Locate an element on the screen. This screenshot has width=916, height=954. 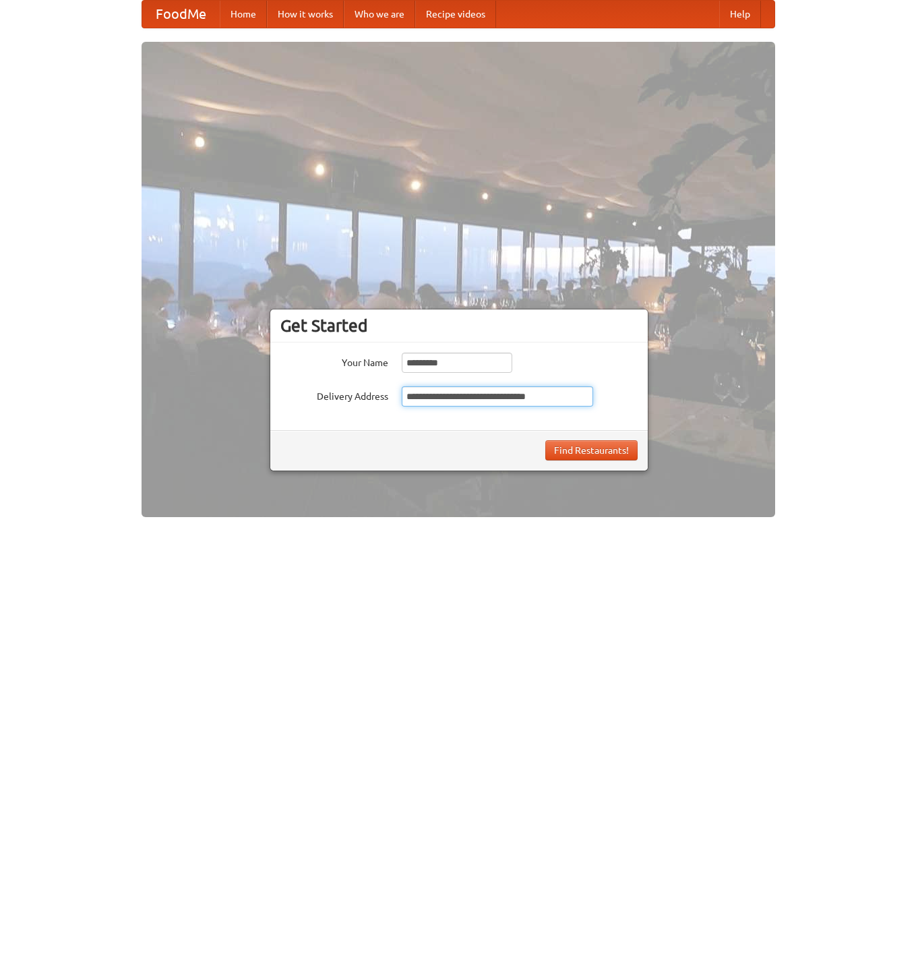
a: Home is located at coordinates (243, 14).